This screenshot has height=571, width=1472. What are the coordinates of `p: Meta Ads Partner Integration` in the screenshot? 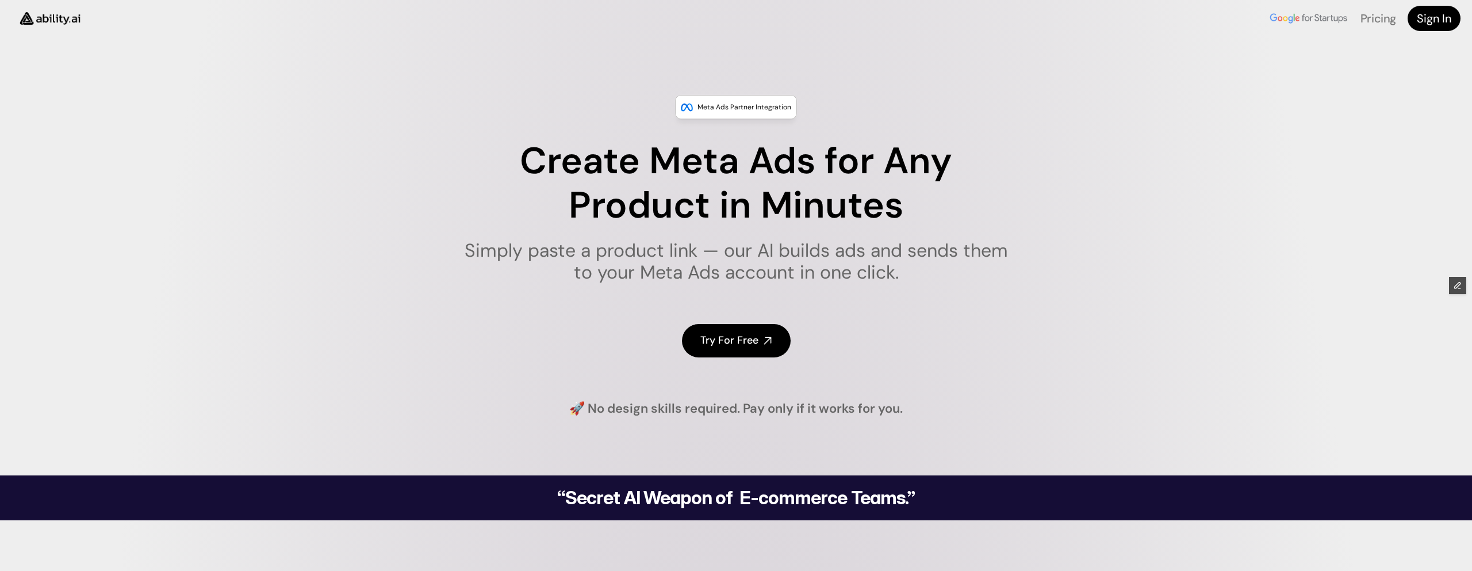 It's located at (744, 107).